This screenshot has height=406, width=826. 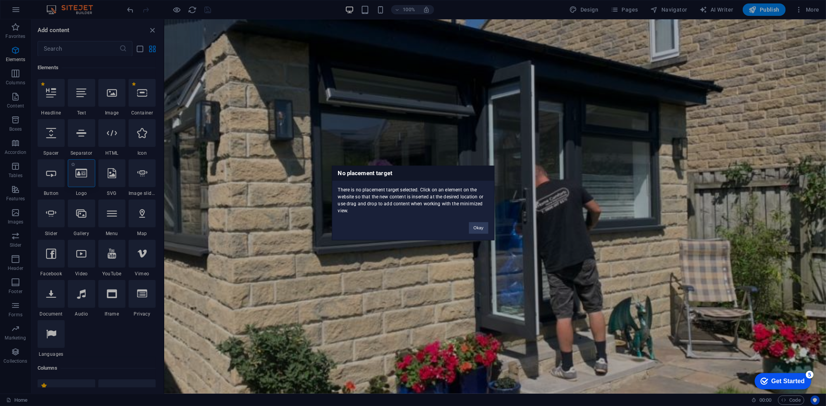 I want to click on div: There is no placement target selected. Click on an element on the website so that the new content..., so click(x=413, y=198).